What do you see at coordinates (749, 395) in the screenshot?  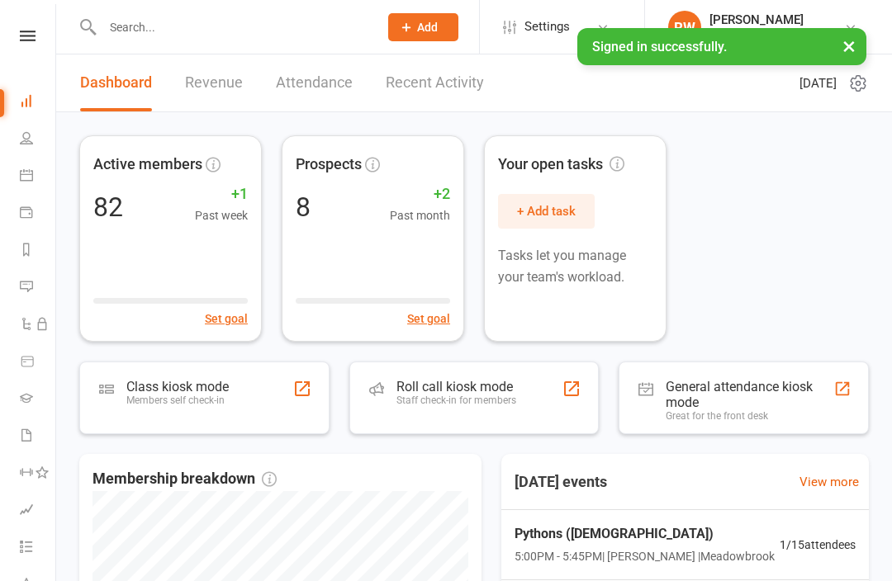 I see `div: General attendance kiosk mode` at bounding box center [749, 395].